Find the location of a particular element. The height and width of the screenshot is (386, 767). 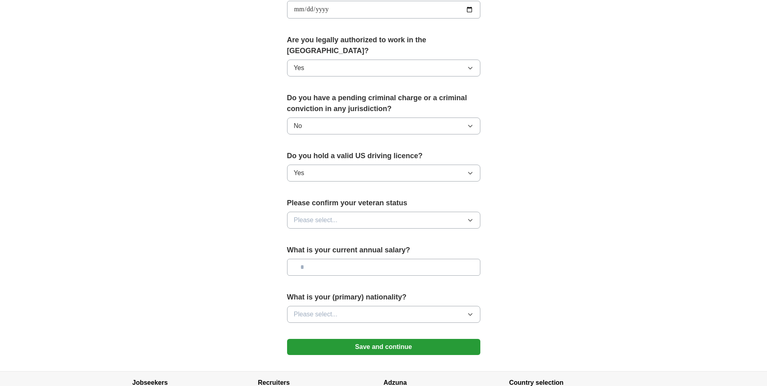

button: No is located at coordinates (384, 126).